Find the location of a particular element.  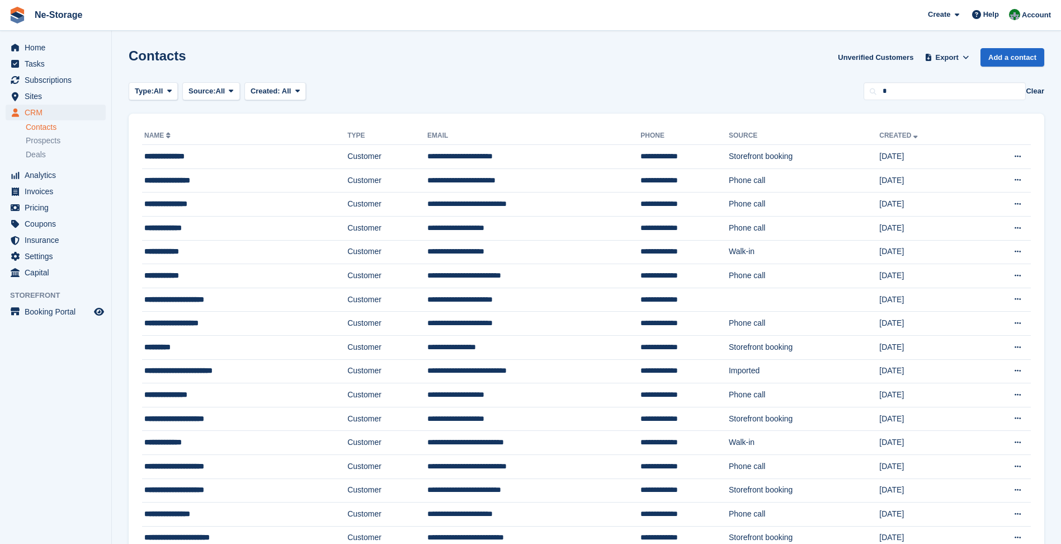

span: Prospects is located at coordinates (43, 140).